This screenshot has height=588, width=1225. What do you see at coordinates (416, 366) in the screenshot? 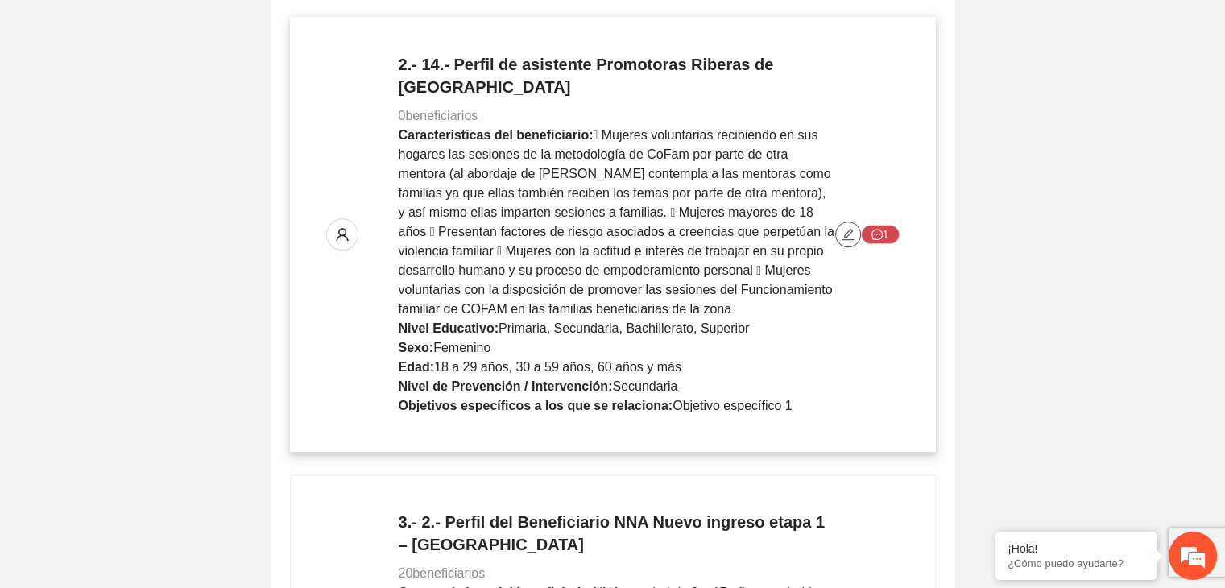
I see `strong: Edad:` at bounding box center [416, 366].